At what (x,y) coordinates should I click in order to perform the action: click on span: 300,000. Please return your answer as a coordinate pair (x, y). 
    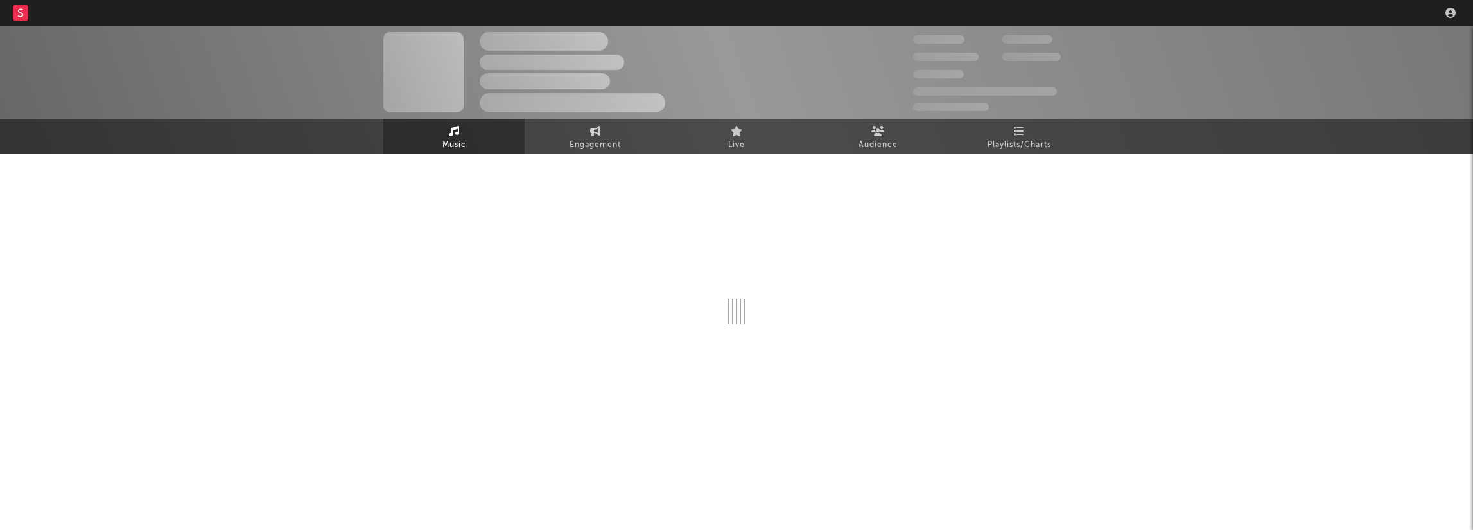
    Looking at the image, I should click on (939, 39).